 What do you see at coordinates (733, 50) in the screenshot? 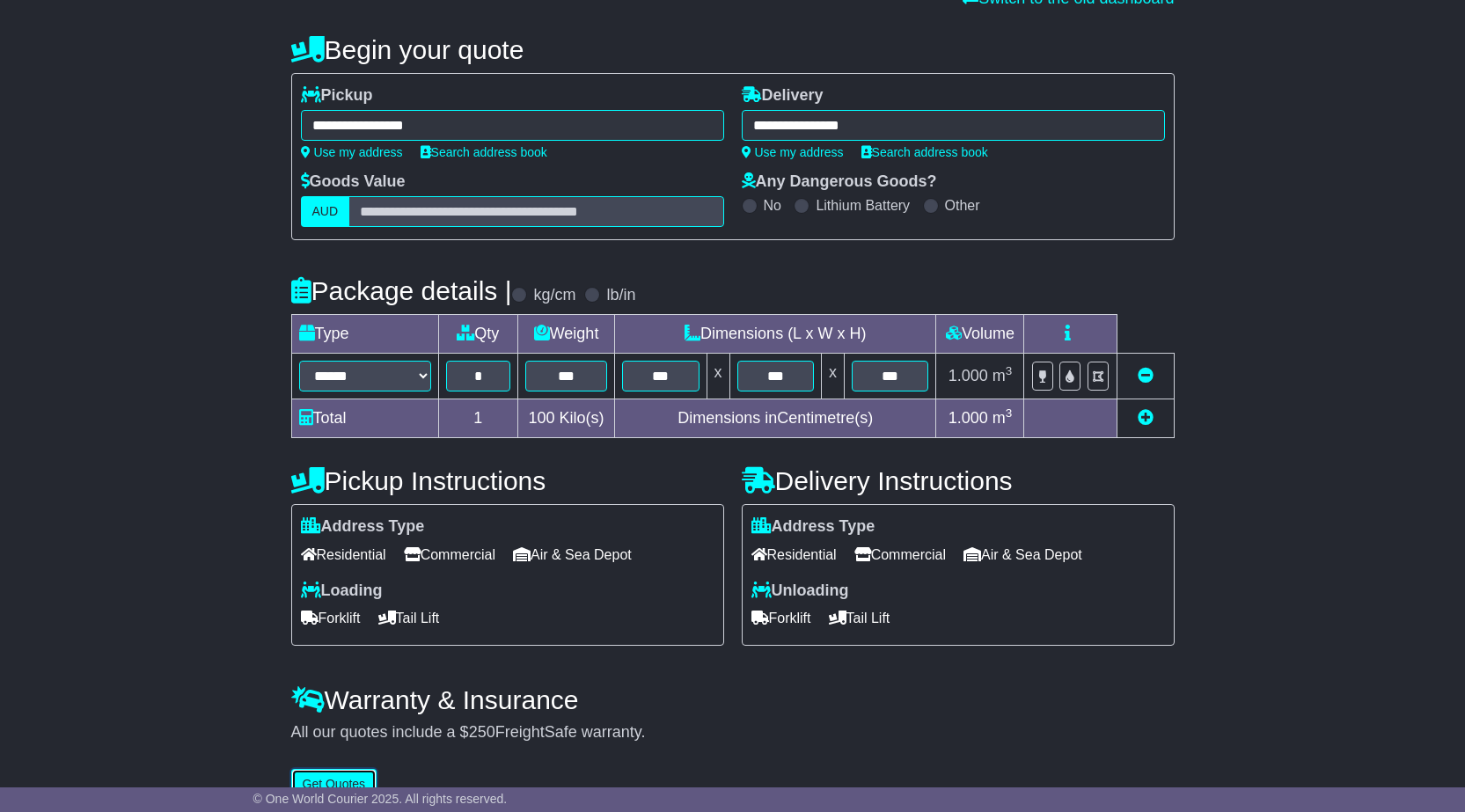
I see `h4: Begin your quote` at bounding box center [733, 50].